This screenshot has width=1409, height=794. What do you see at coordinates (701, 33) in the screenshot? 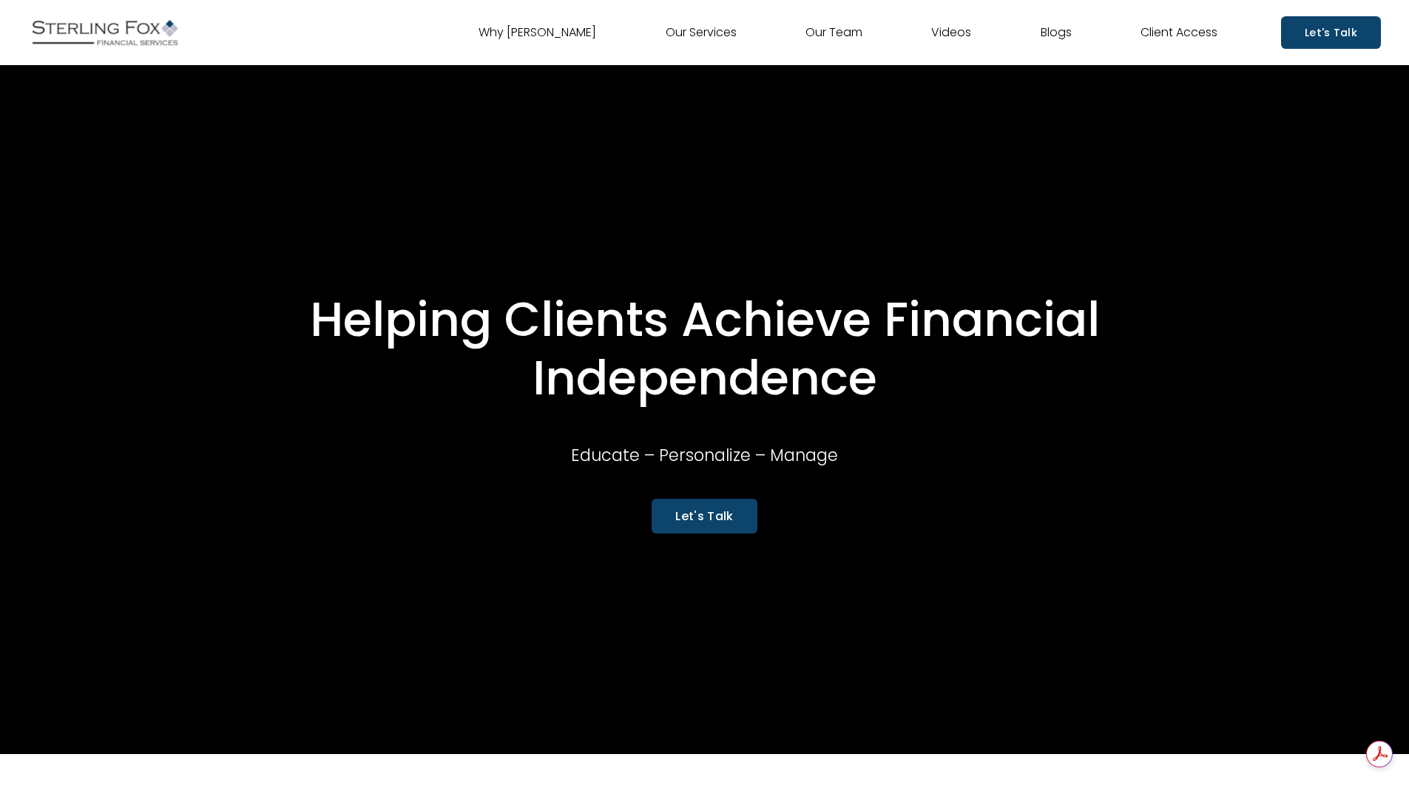
I see `a: Our Services` at bounding box center [701, 33].